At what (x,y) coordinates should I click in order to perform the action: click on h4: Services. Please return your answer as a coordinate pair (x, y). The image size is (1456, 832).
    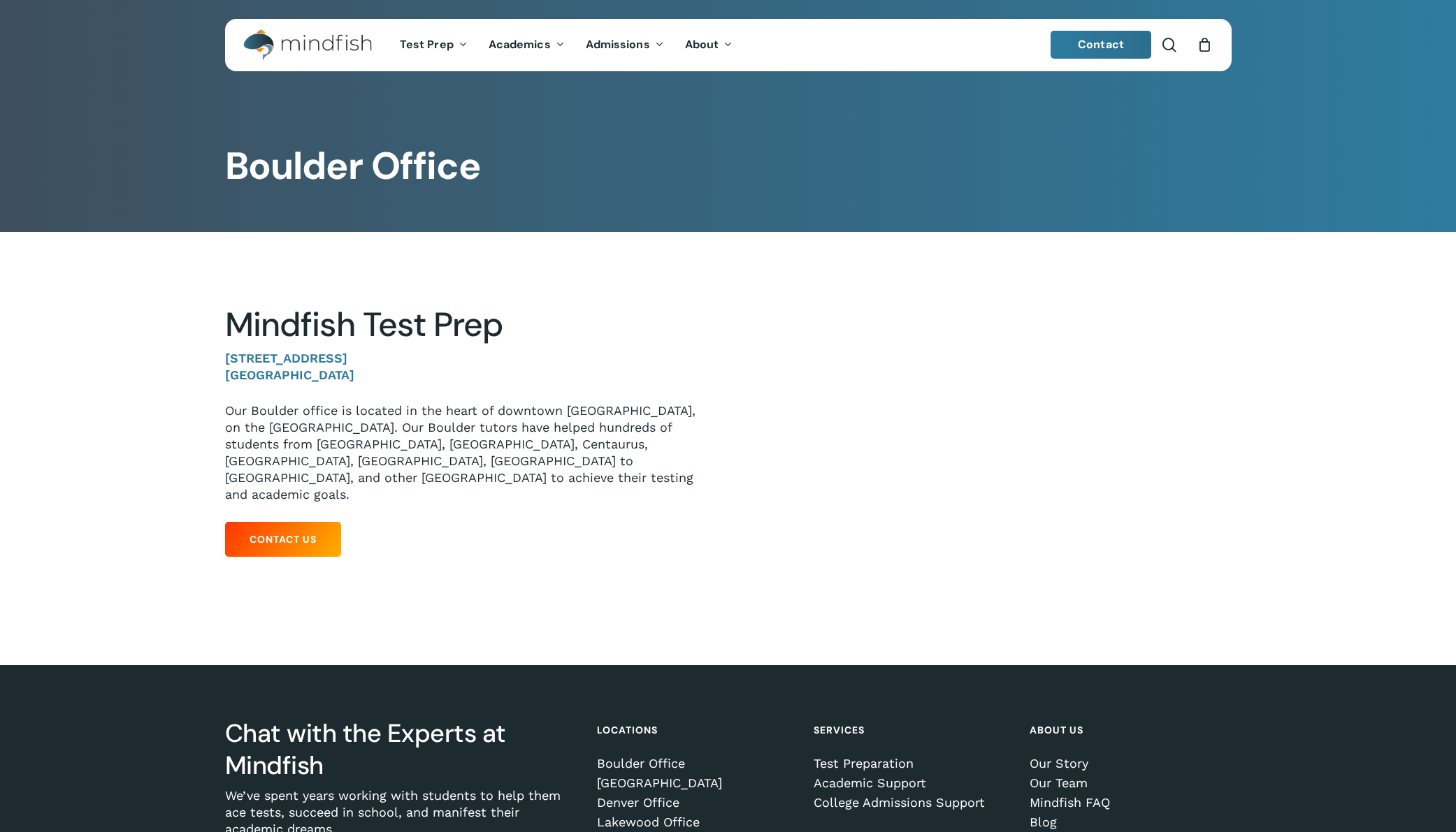
    Looking at the image, I should click on (911, 730).